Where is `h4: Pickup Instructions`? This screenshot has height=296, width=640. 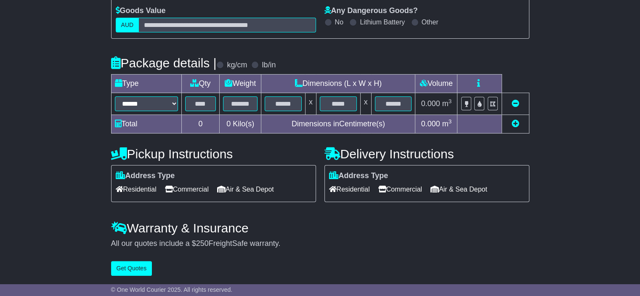 h4: Pickup Instructions is located at coordinates (213, 154).